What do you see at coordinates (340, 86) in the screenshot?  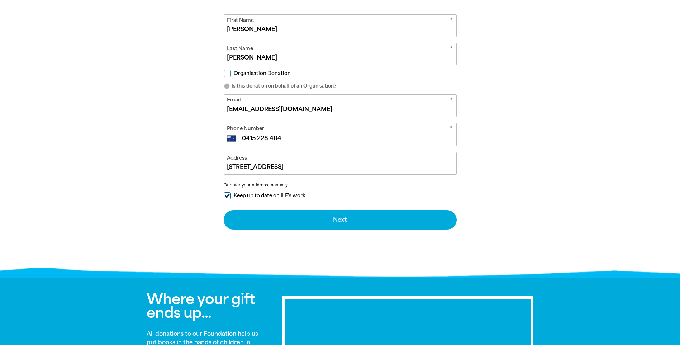 I see `p: Is this donation on behalf of an Organisation?` at bounding box center [340, 86].